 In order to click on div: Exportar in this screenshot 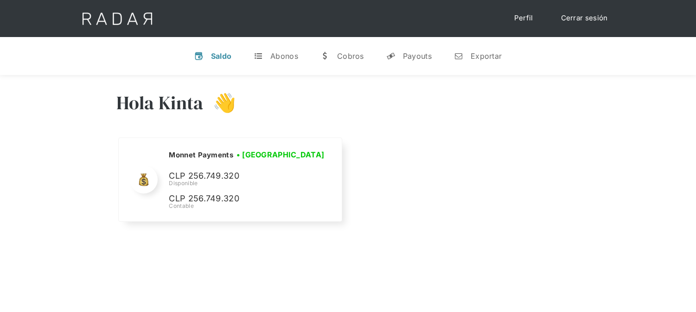, I will do `click(486, 56)`.